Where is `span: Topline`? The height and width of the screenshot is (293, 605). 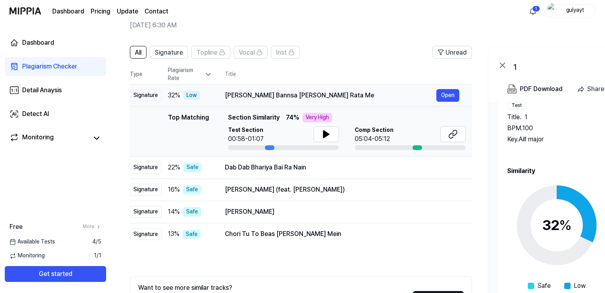
span: Topline is located at coordinates (207, 53).